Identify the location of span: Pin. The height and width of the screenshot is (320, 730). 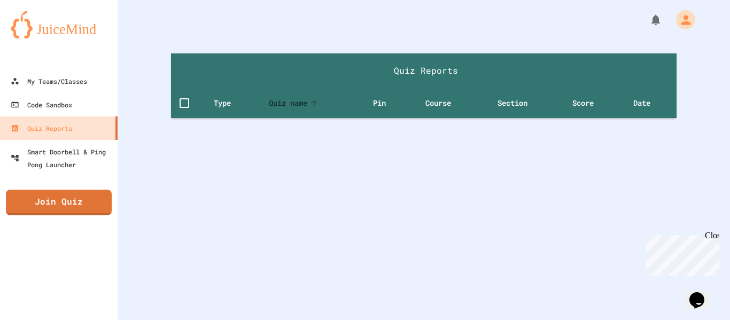
(387, 103).